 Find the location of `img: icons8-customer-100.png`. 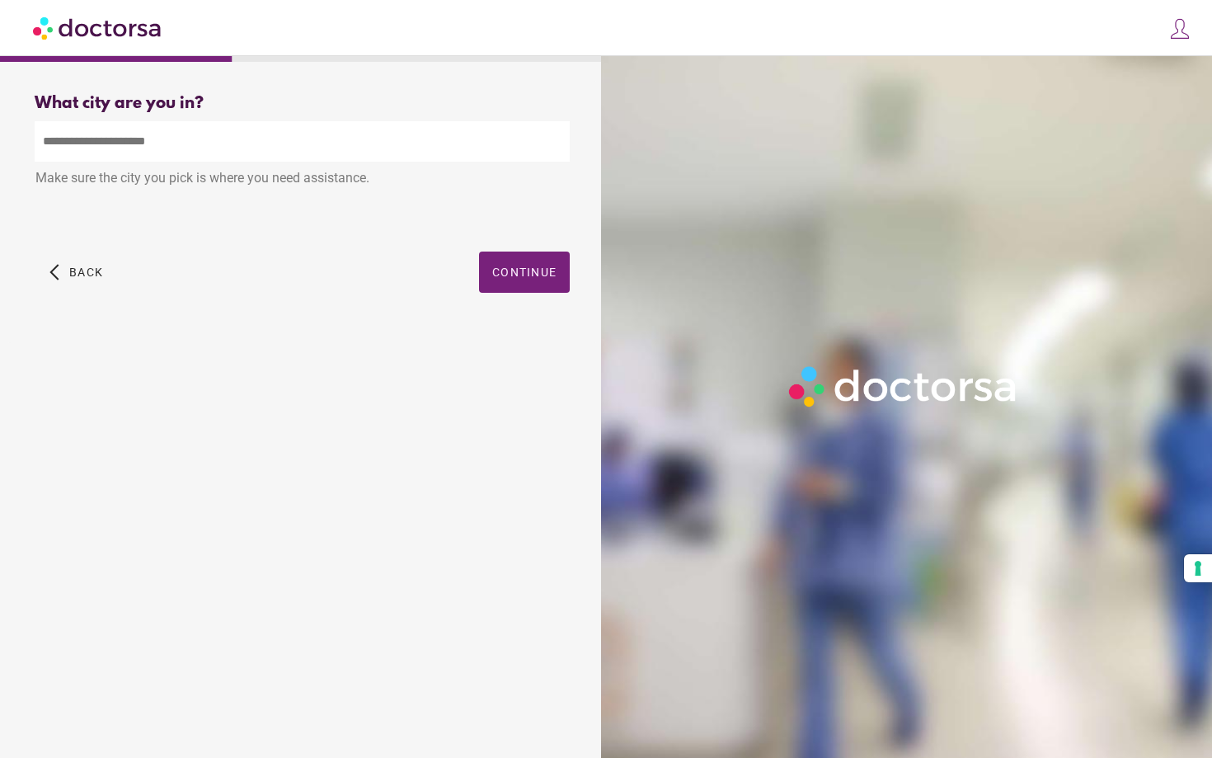

img: icons8-customer-100.png is located at coordinates (1180, 29).